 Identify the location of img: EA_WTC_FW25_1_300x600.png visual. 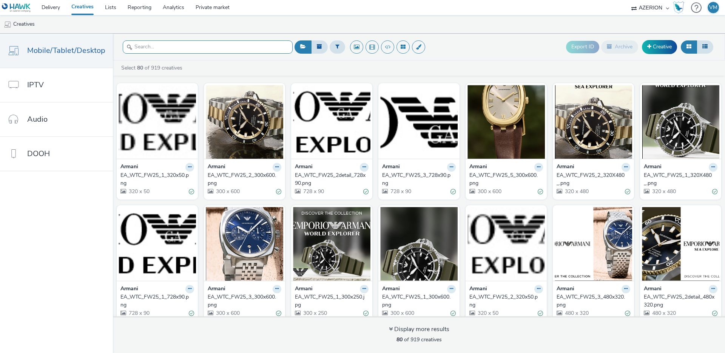
(419, 244).